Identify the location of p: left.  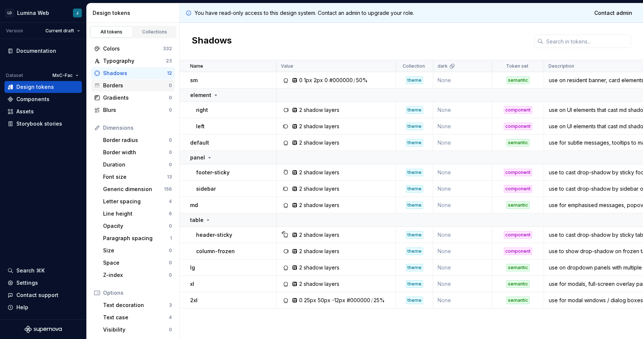
(200, 127).